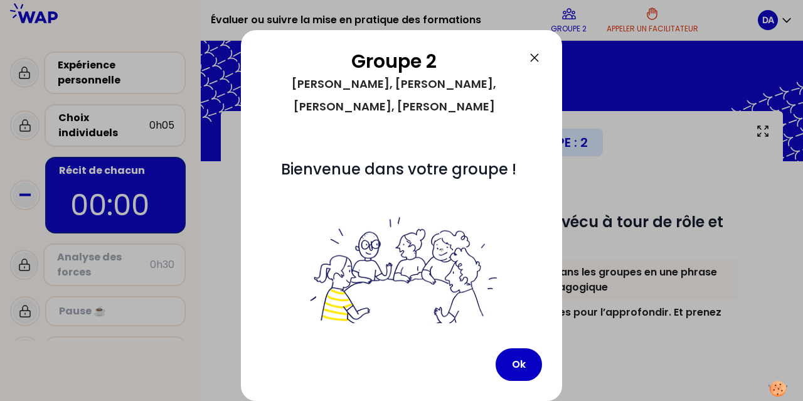  Describe the element at coordinates (394, 61) in the screenshot. I see `h2: Groupe 2` at that location.